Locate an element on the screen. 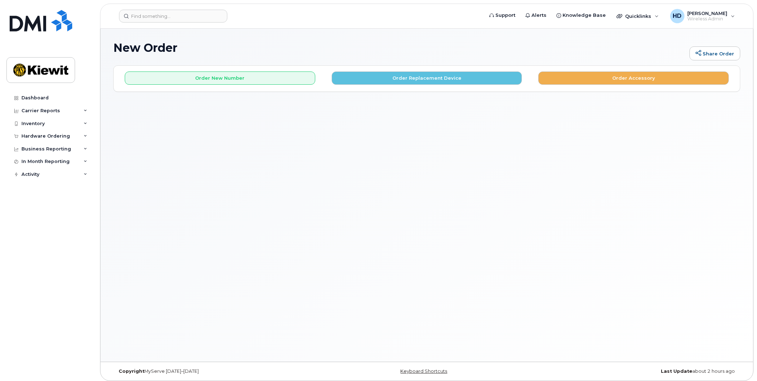 This screenshot has height=381, width=757. button: Order Replacement Device is located at coordinates (427, 78).